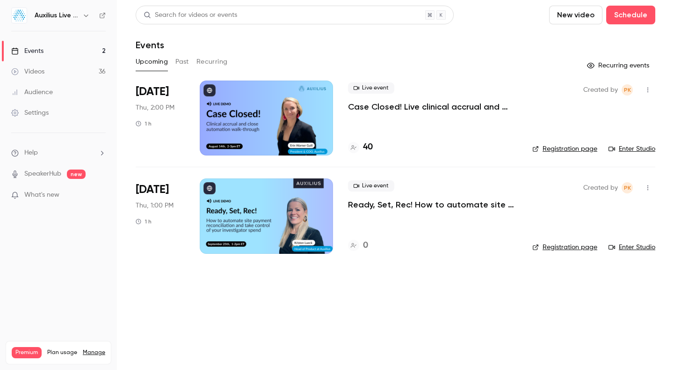  I want to click on div: Events, so click(27, 51).